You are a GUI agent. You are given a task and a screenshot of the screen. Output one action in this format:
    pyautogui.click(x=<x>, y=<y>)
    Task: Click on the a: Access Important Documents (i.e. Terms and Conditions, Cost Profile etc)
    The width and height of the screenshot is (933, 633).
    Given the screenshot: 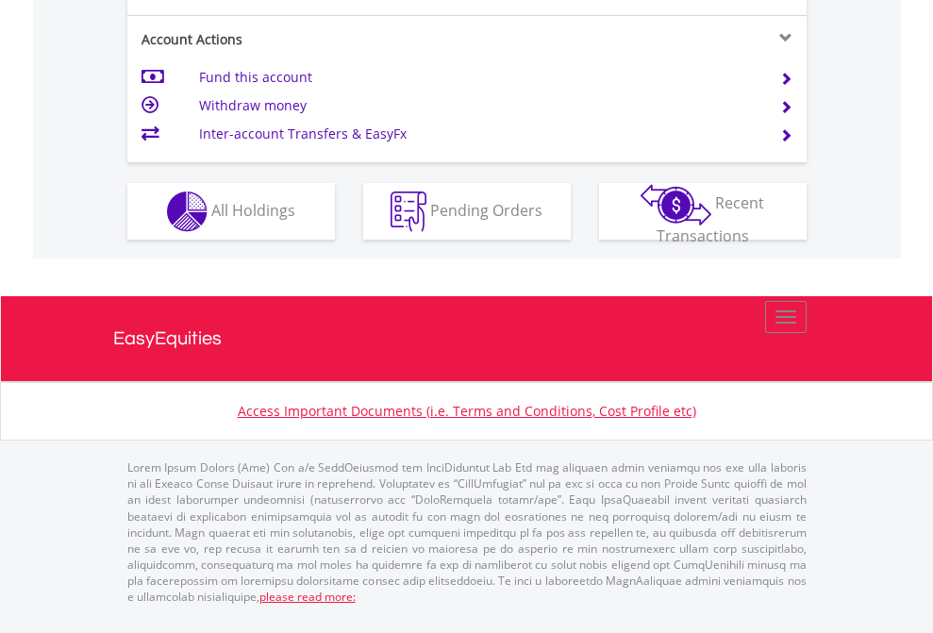 What is the action you would take?
    pyautogui.click(x=467, y=410)
    